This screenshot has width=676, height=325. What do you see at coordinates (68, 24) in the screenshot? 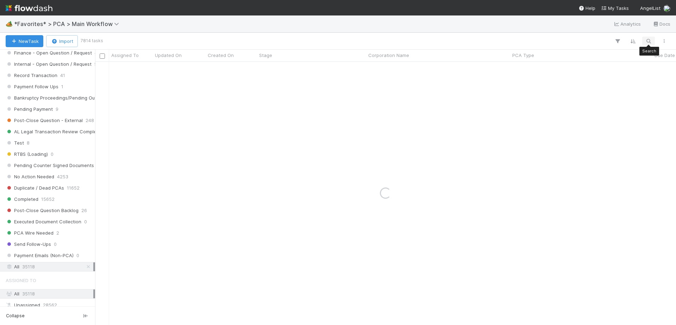
I see `span: *Favorites* > PCA > Main Workflow` at bounding box center [68, 24].